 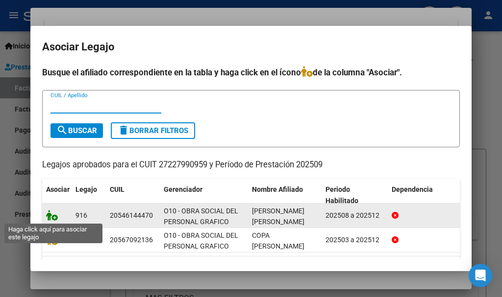 What do you see at coordinates (341, 195) in the screenshot?
I see `span: Periodo Habilitado` at bounding box center [341, 195].